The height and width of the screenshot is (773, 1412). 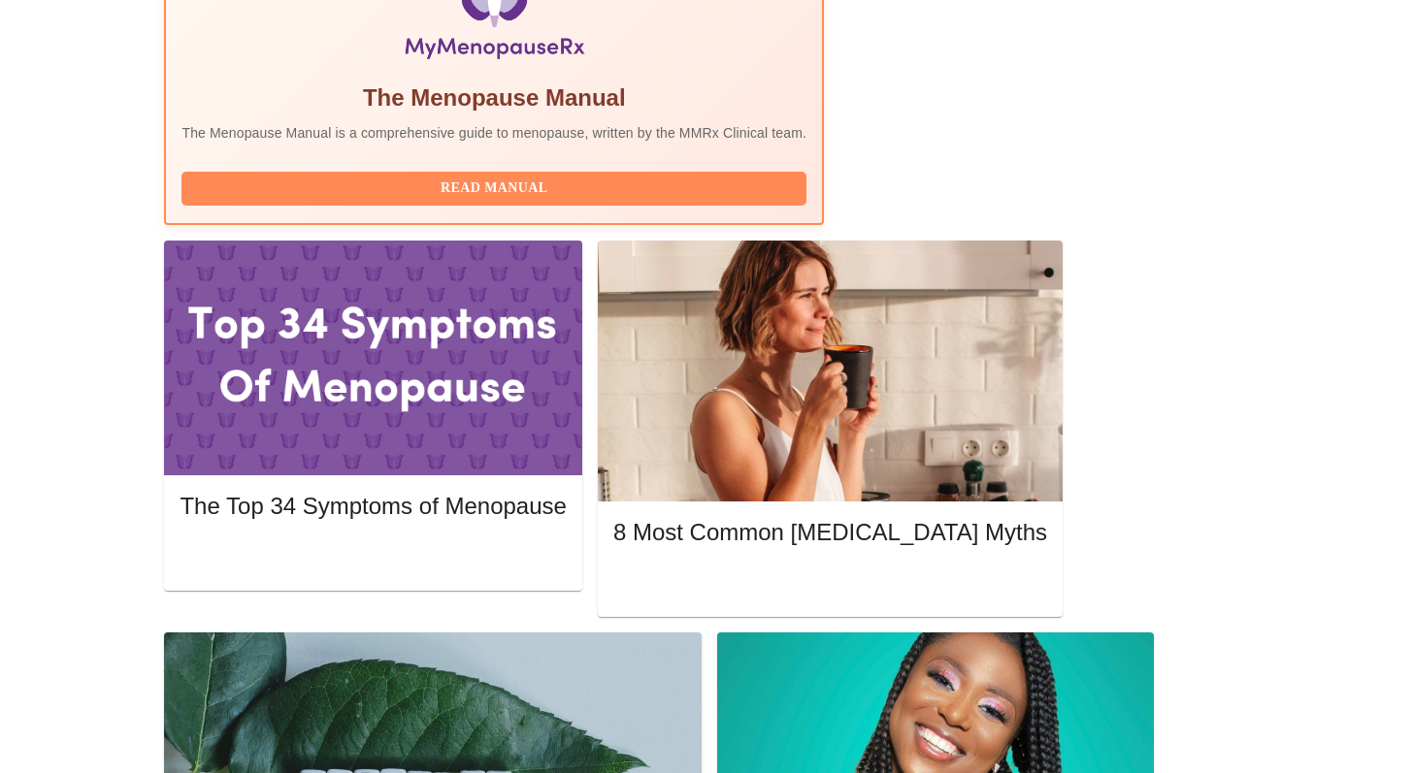 What do you see at coordinates (494, 98) in the screenshot?
I see `h5: The Menopause Manual` at bounding box center [494, 98].